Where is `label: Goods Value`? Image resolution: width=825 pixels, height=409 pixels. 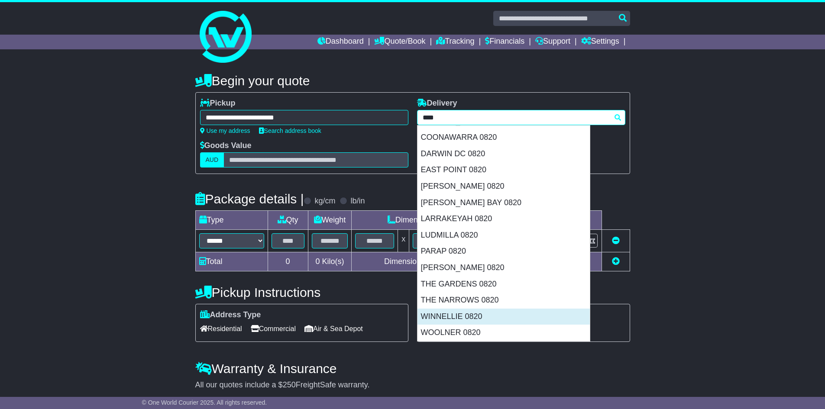
label: Goods Value is located at coordinates (226, 146).